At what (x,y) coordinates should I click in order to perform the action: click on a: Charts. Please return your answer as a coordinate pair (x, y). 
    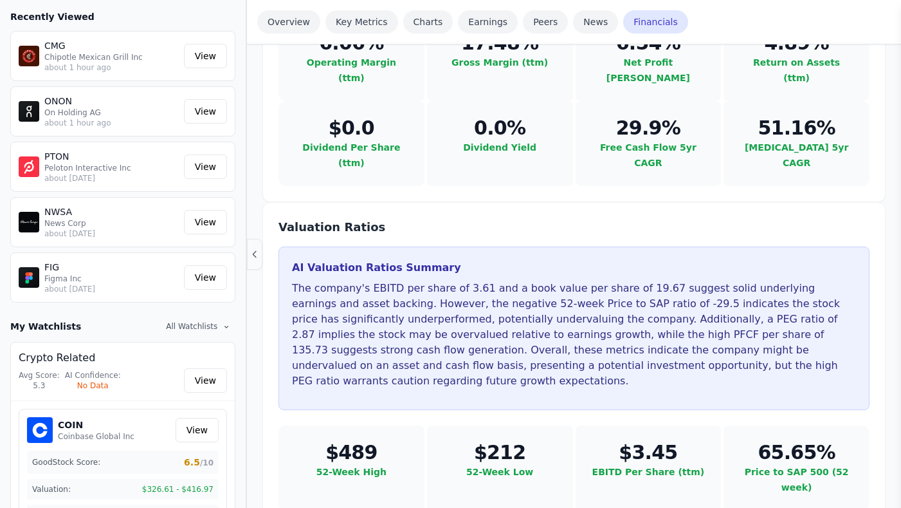
    Looking at the image, I should click on (428, 22).